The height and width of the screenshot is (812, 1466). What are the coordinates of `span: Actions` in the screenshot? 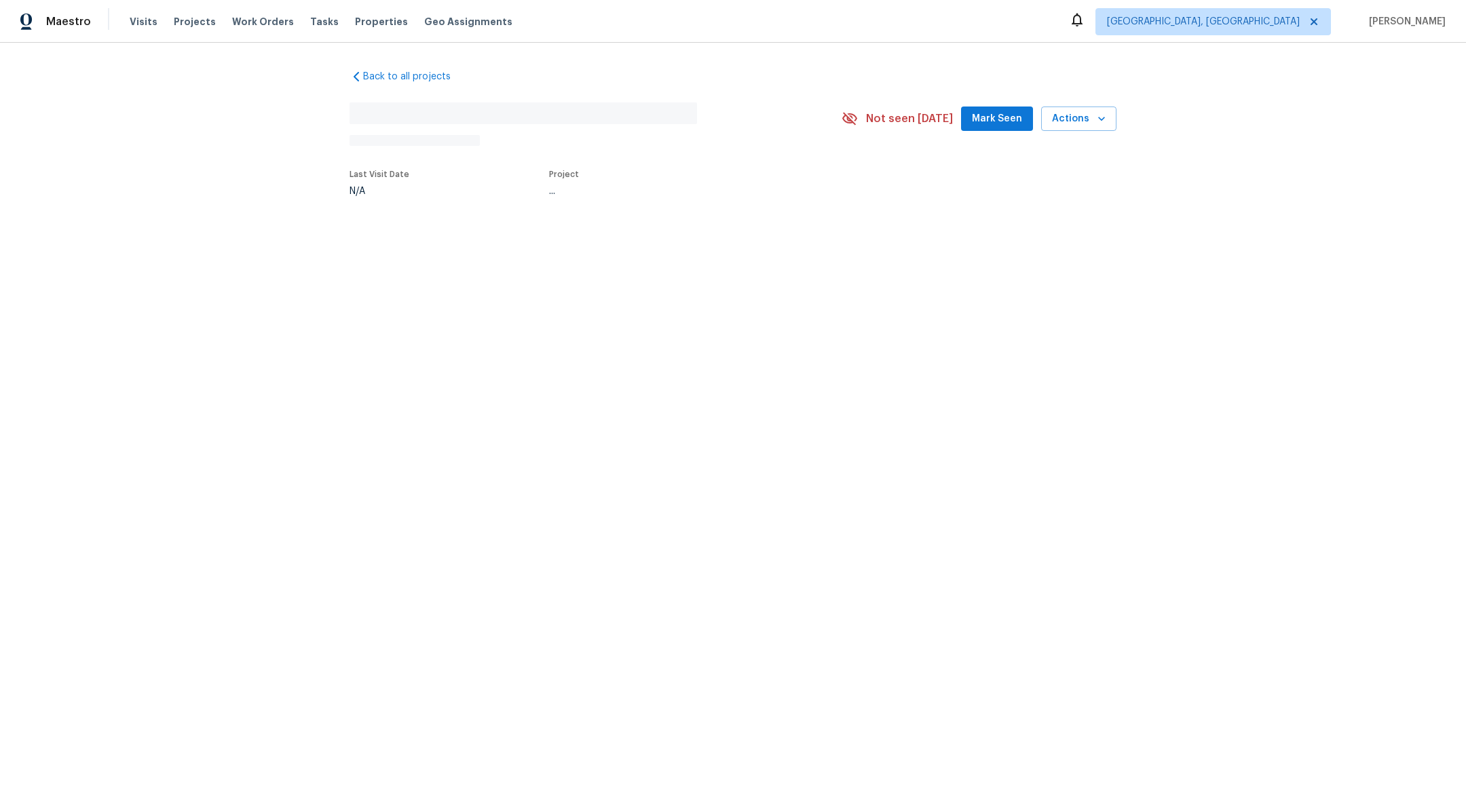 It's located at (1079, 119).